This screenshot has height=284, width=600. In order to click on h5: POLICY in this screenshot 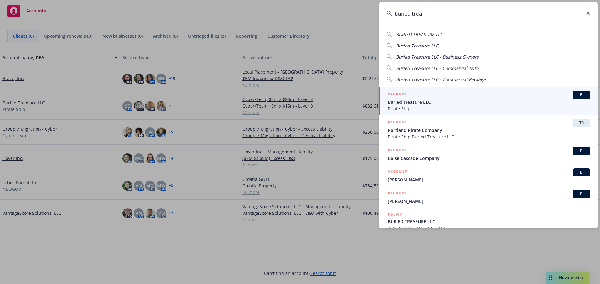, I will do `click(395, 215)`.